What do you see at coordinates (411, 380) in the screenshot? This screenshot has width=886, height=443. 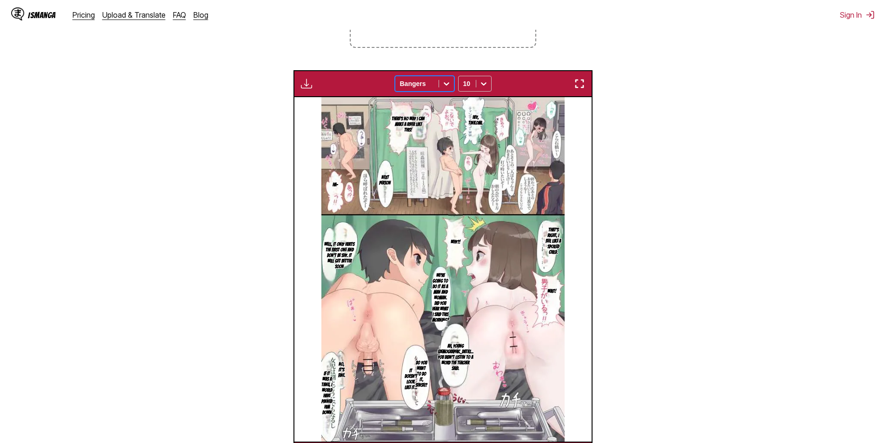 I see `p: It doesn't look like it...` at bounding box center [411, 380].